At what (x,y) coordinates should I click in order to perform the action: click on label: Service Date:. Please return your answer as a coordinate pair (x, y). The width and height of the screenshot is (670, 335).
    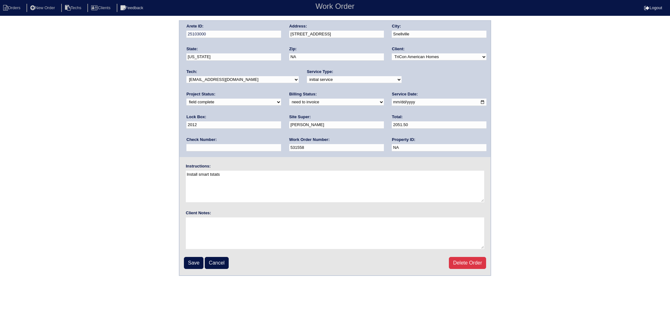
    Looking at the image, I should click on (405, 94).